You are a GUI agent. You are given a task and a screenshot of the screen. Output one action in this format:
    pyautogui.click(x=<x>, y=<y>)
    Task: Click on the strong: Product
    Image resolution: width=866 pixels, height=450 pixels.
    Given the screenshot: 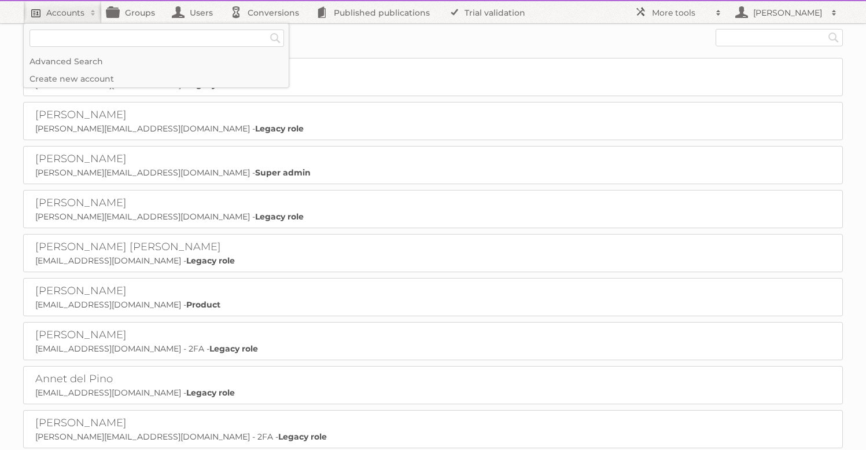 What is the action you would take?
    pyautogui.click(x=203, y=304)
    